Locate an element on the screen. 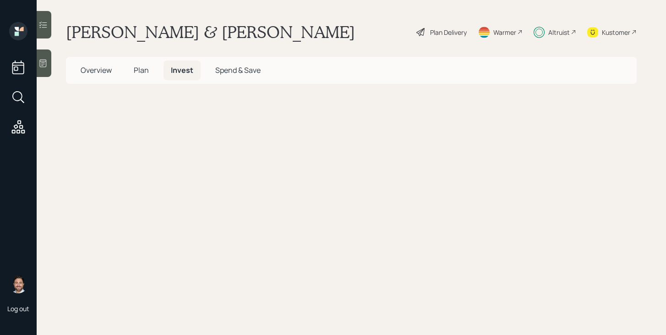  img: michael-russo-headshot.png is located at coordinates (18, 284).